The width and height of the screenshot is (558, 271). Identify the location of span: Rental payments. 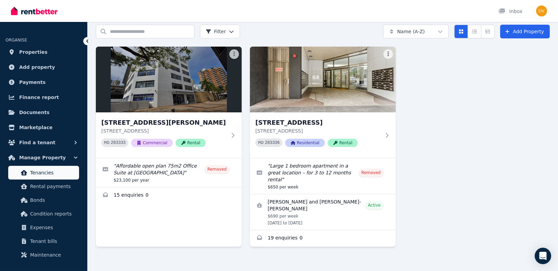
(53, 186).